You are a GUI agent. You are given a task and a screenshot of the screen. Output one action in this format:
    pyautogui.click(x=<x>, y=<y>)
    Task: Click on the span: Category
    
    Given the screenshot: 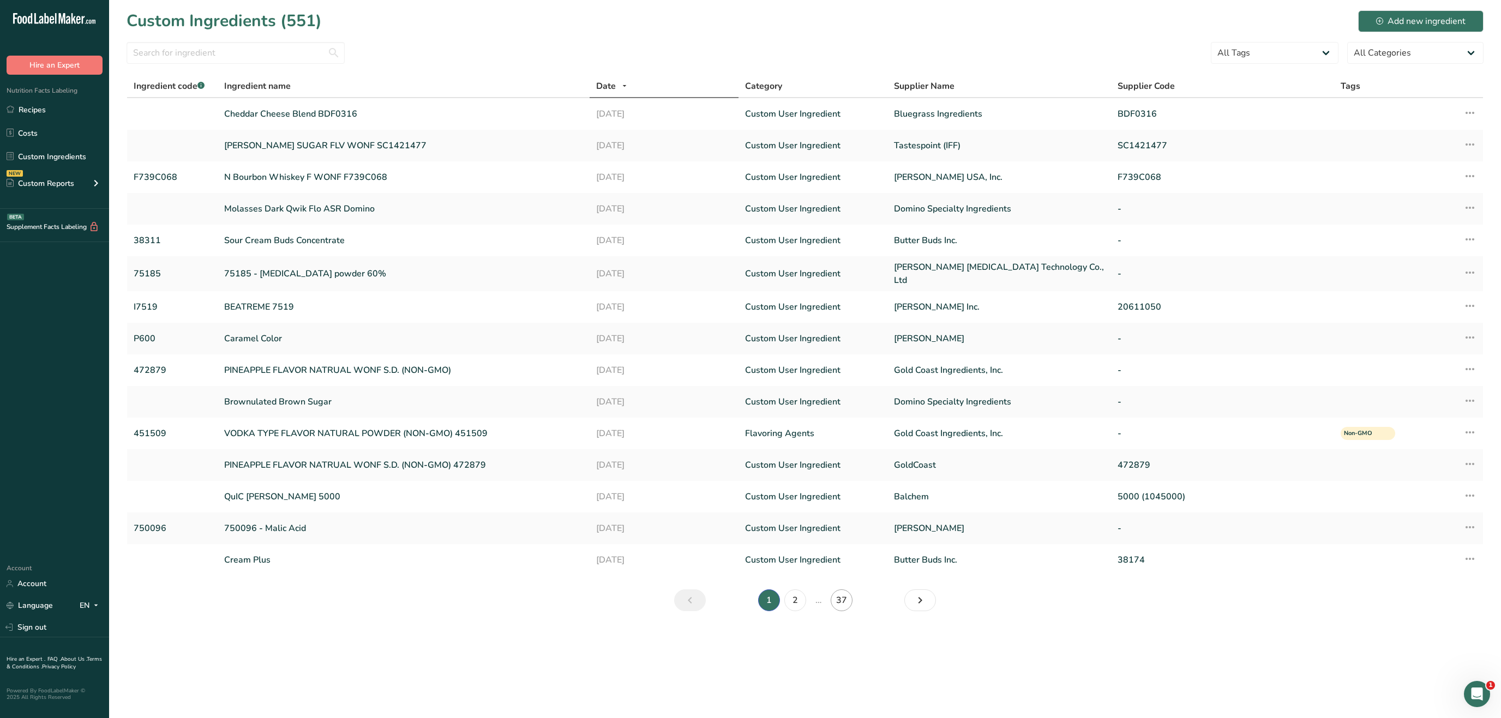 What is the action you would take?
    pyautogui.click(x=764, y=86)
    